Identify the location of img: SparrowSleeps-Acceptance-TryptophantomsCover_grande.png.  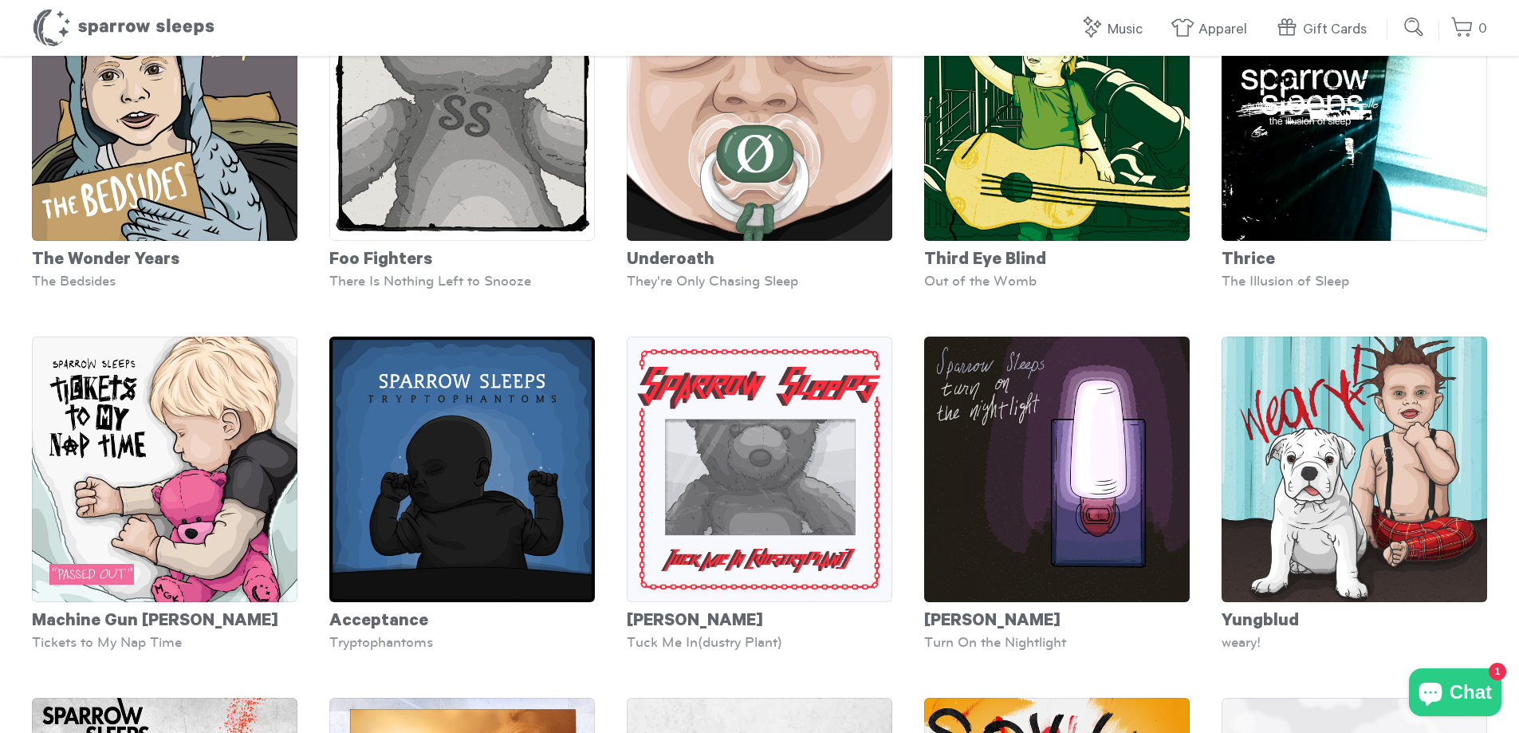
(462, 469).